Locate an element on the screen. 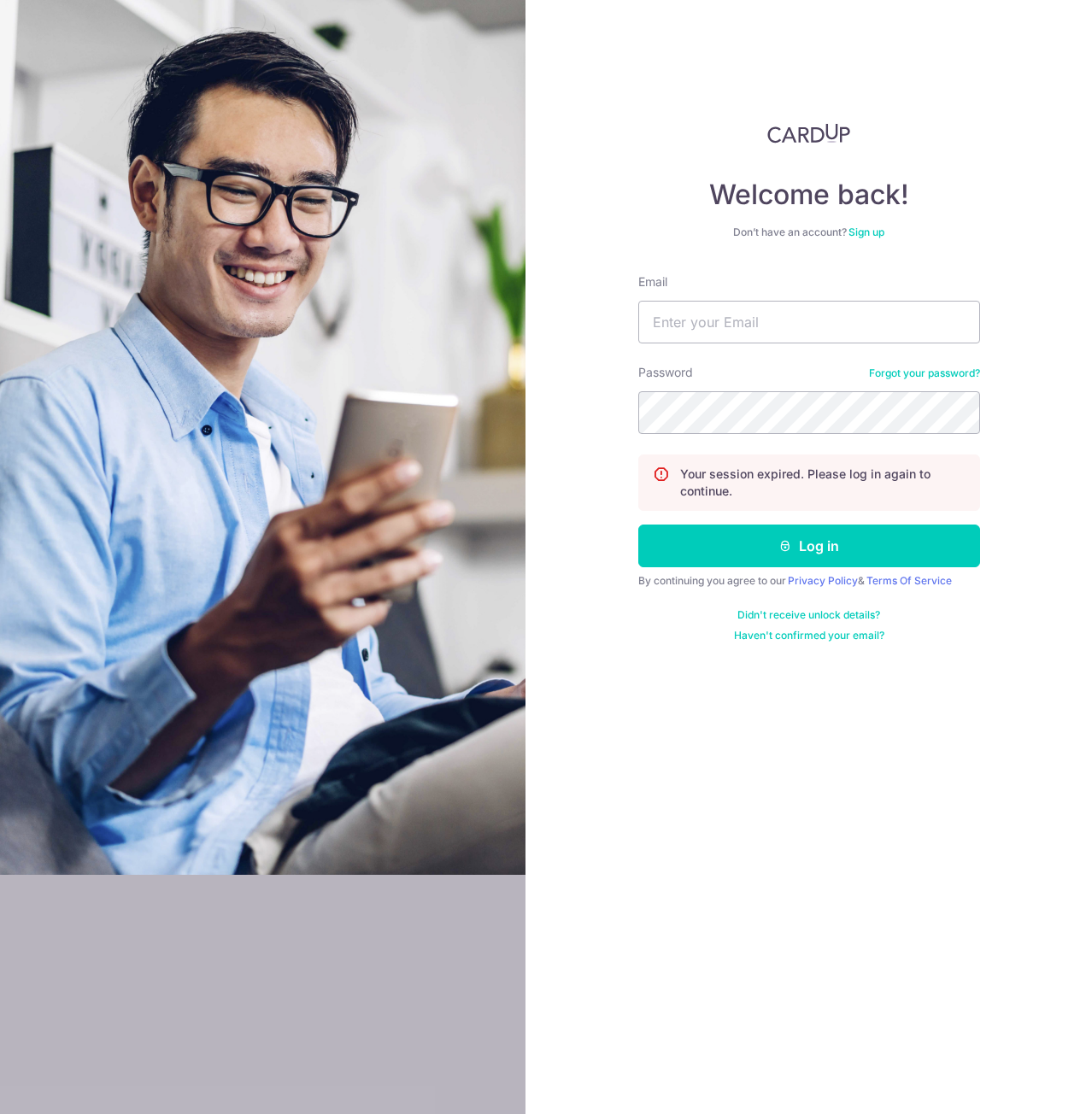  input: Enter your Email is located at coordinates (809, 322).